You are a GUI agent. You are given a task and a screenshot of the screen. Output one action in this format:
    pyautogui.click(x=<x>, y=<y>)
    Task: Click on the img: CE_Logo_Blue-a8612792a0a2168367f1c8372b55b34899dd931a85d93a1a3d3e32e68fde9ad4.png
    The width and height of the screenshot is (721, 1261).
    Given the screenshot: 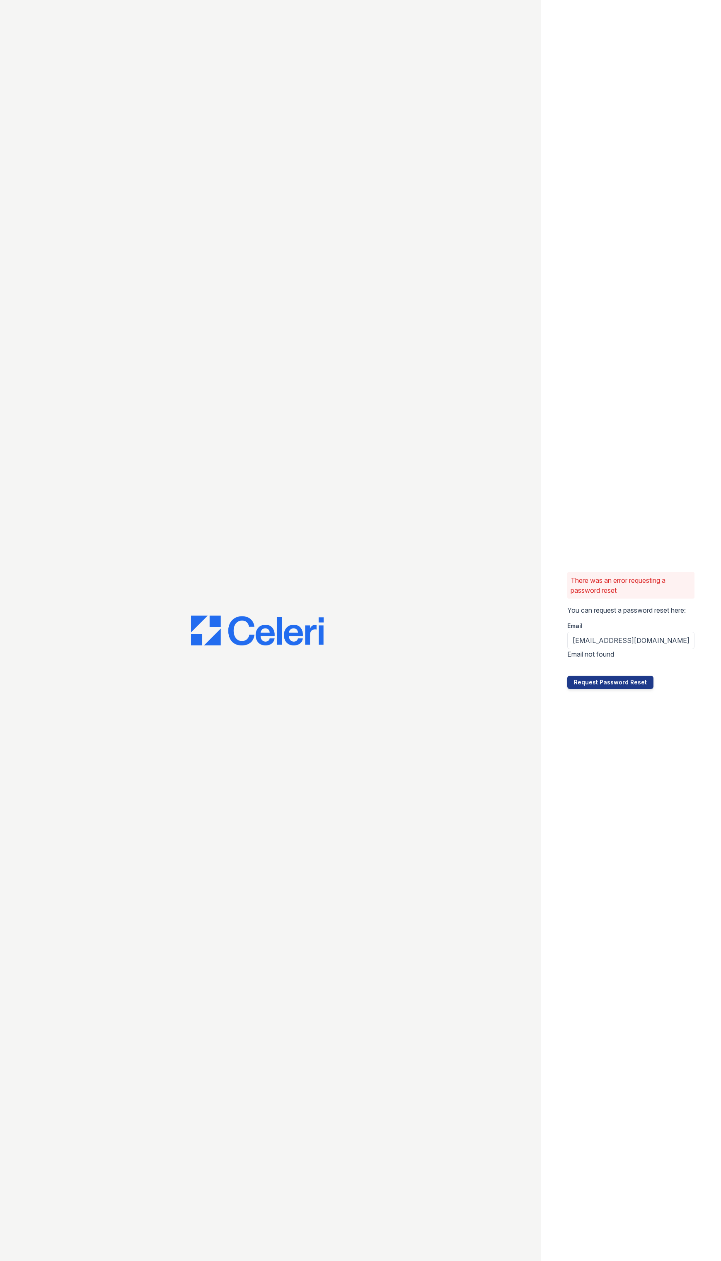 What is the action you would take?
    pyautogui.click(x=257, y=630)
    